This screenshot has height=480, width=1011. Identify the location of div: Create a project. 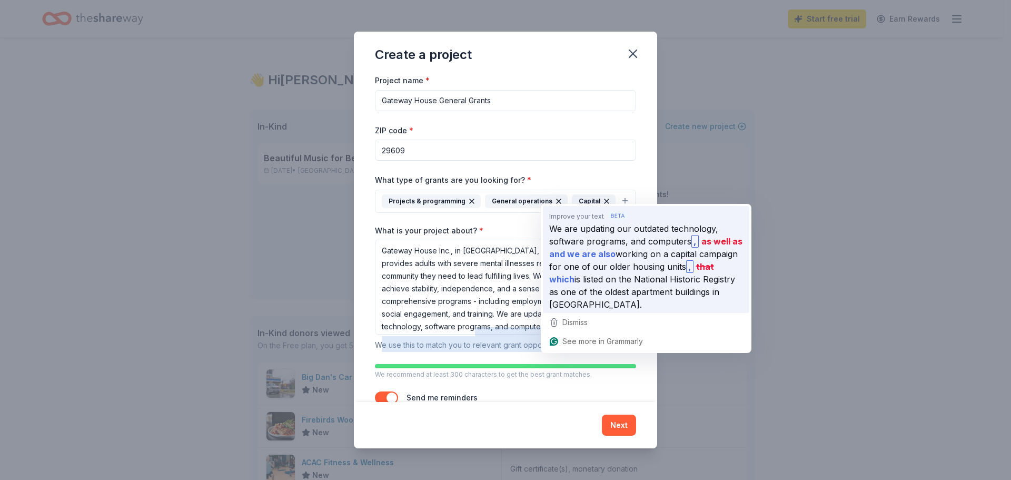
(423, 55).